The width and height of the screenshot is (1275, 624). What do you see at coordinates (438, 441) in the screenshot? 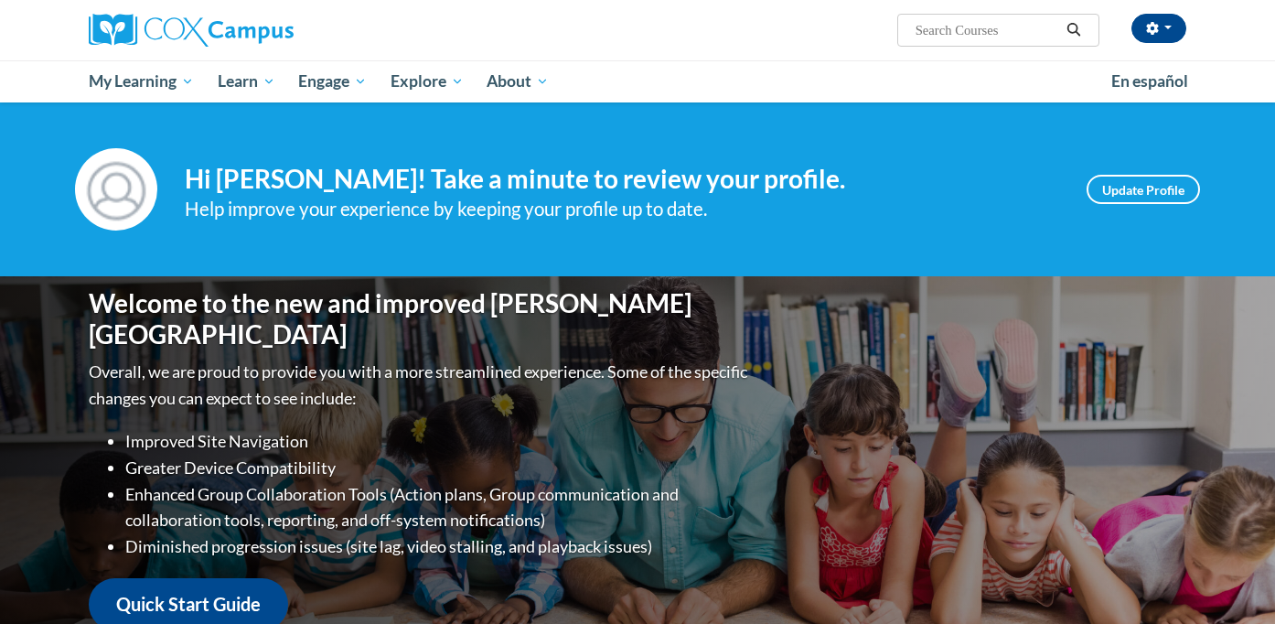
I see `li: Improved Site Navigation` at bounding box center [438, 441].